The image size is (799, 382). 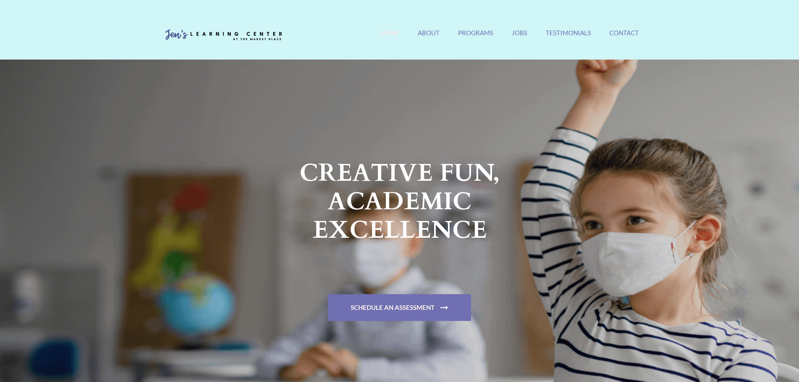 I want to click on a: Home, so click(x=390, y=38).